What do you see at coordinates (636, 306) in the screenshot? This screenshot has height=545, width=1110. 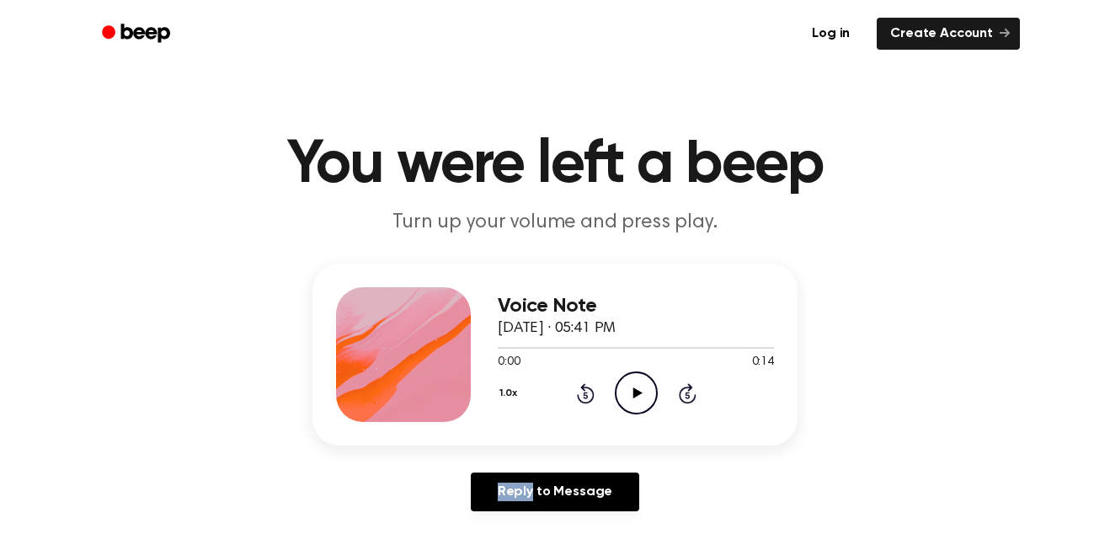 I see `h3: Voice Note` at bounding box center [636, 306].